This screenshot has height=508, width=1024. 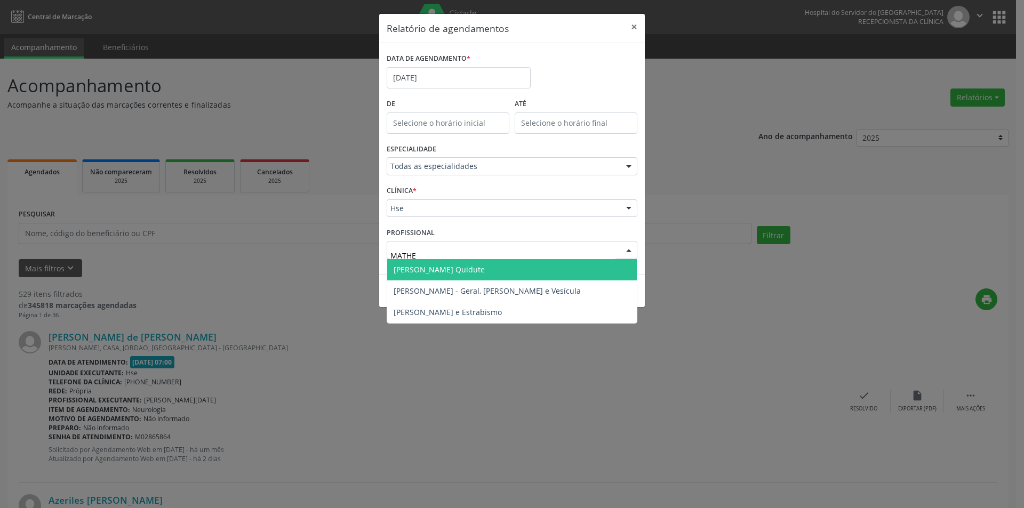 I want to click on label: DATA DE AGENDAMENTO, so click(x=428, y=59).